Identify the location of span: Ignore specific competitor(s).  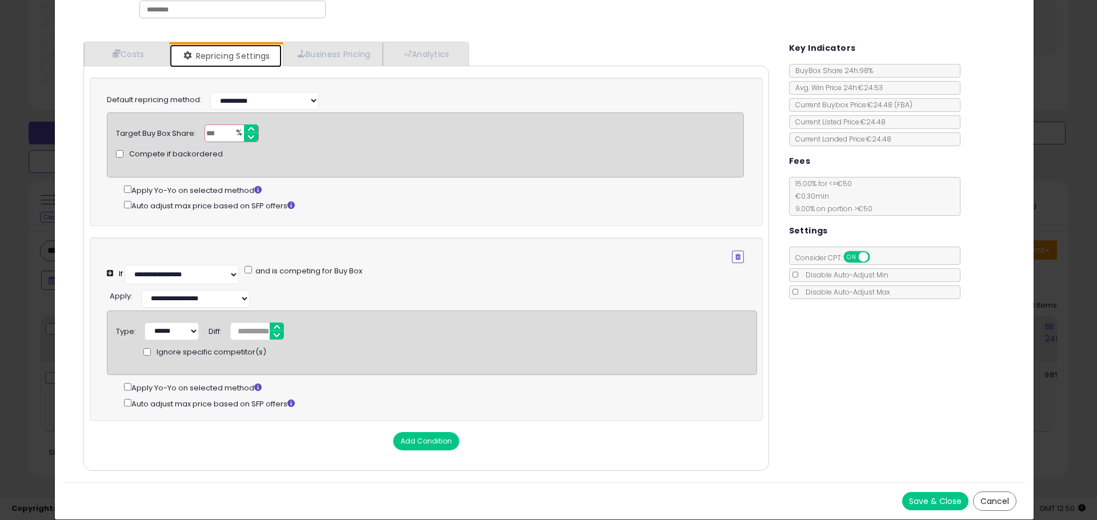
(211, 352).